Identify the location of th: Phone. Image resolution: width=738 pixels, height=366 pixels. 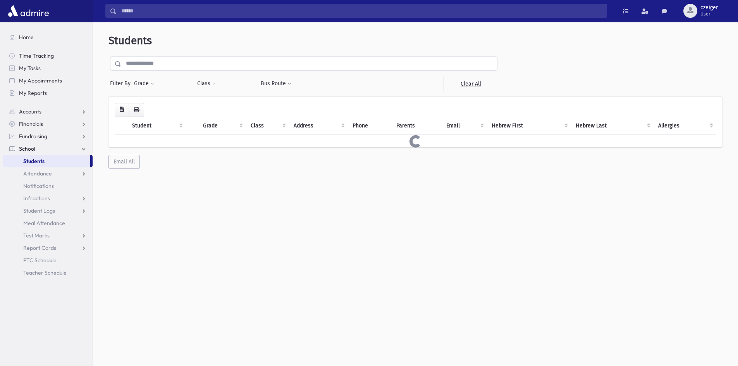
(370, 126).